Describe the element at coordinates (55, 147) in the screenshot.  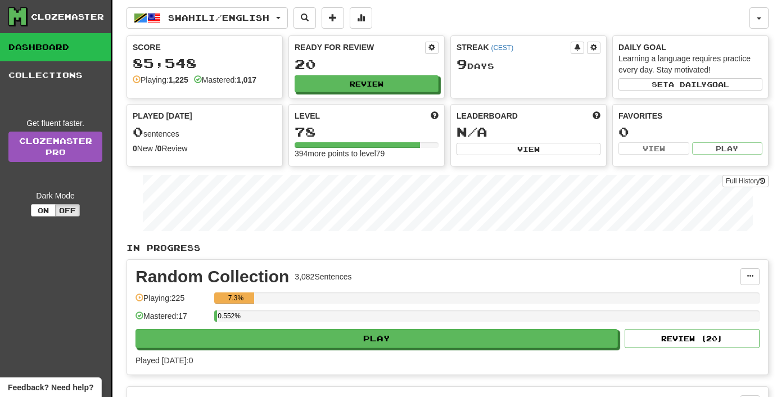
I see `a: ClozemasterPro` at that location.